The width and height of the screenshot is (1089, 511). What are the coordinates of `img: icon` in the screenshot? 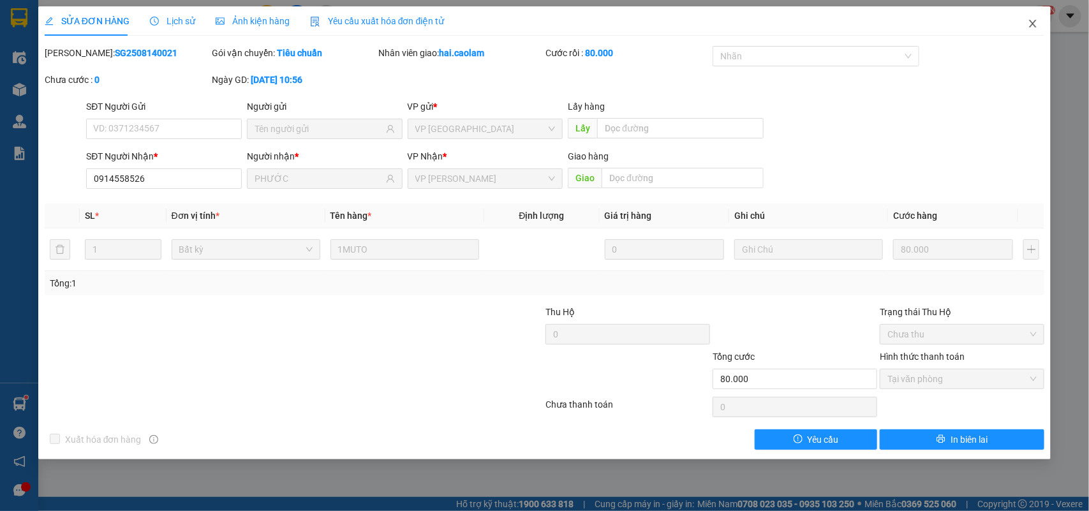 It's located at (315, 22).